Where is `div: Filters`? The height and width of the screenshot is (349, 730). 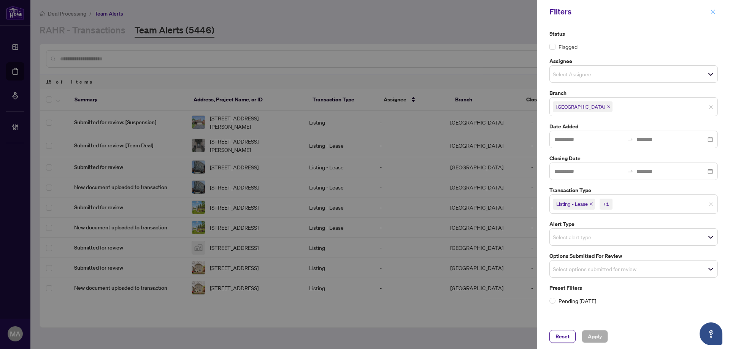 div: Filters is located at coordinates (629, 12).